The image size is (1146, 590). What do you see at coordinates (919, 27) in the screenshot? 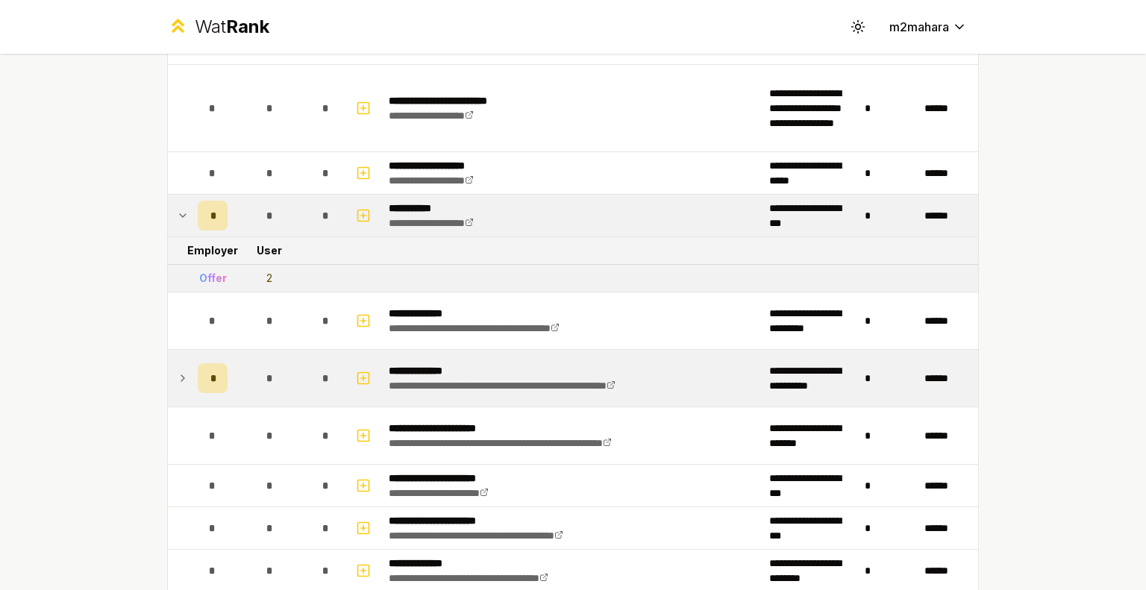
I see `span: m2mahara` at bounding box center [919, 27].